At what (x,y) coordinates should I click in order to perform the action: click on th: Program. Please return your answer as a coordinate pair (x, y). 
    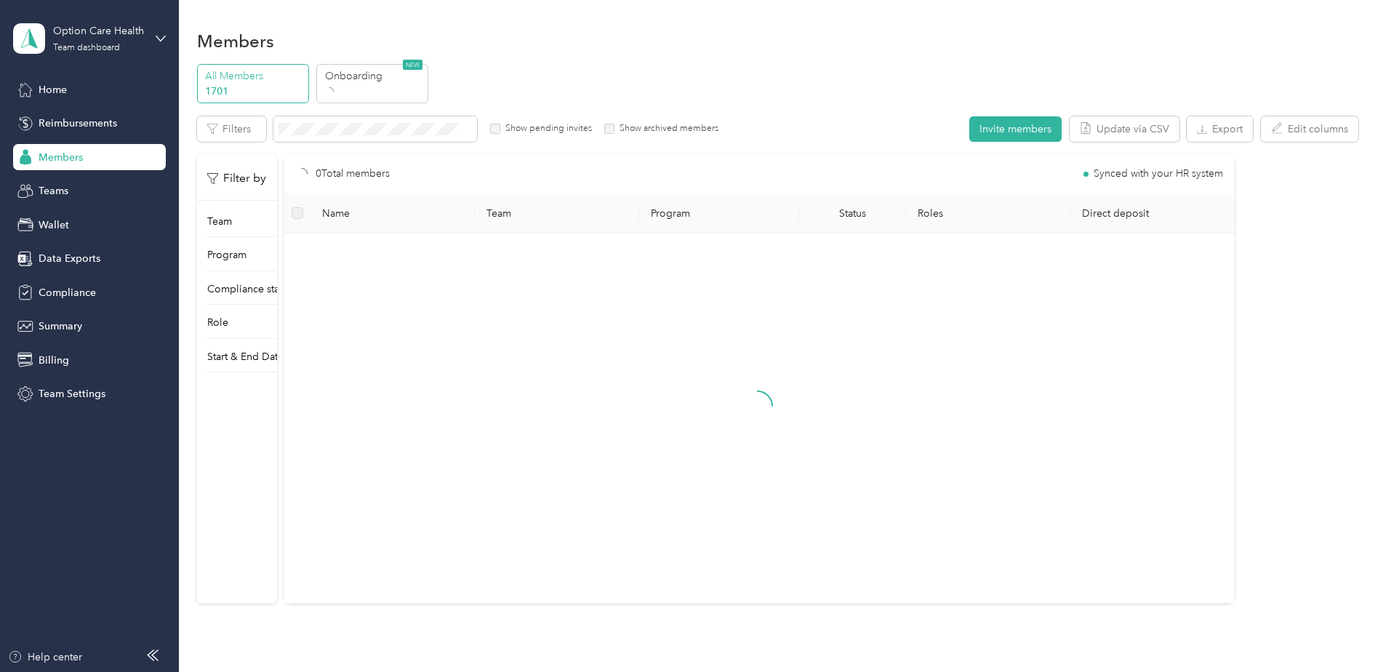
    Looking at the image, I should click on (719, 213).